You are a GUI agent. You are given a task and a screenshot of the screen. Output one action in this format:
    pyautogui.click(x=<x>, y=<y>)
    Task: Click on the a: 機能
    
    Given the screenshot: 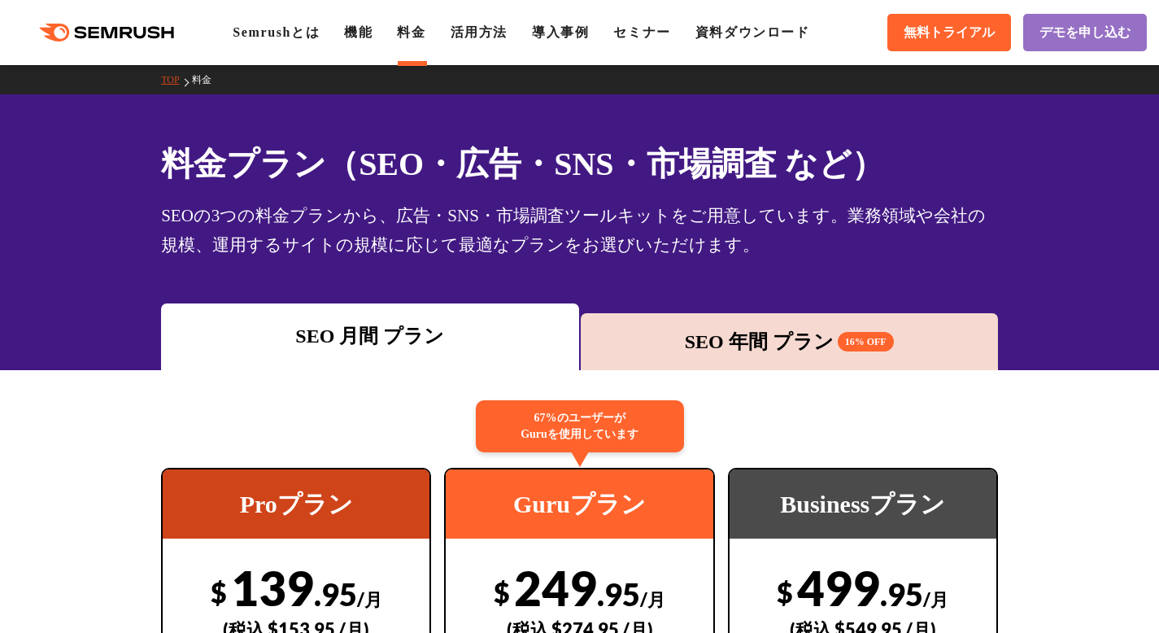 What is the action you would take?
    pyautogui.click(x=358, y=32)
    